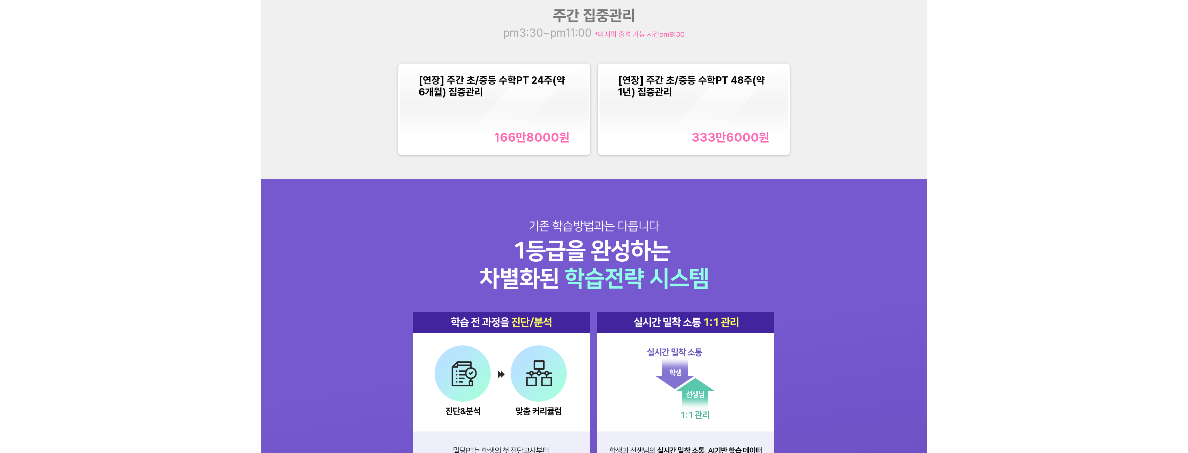 The width and height of the screenshot is (1188, 453). I want to click on span: [연장] 주간 초/중등 수학PT 24주(약 6개월) 집중관리, so click(492, 86).